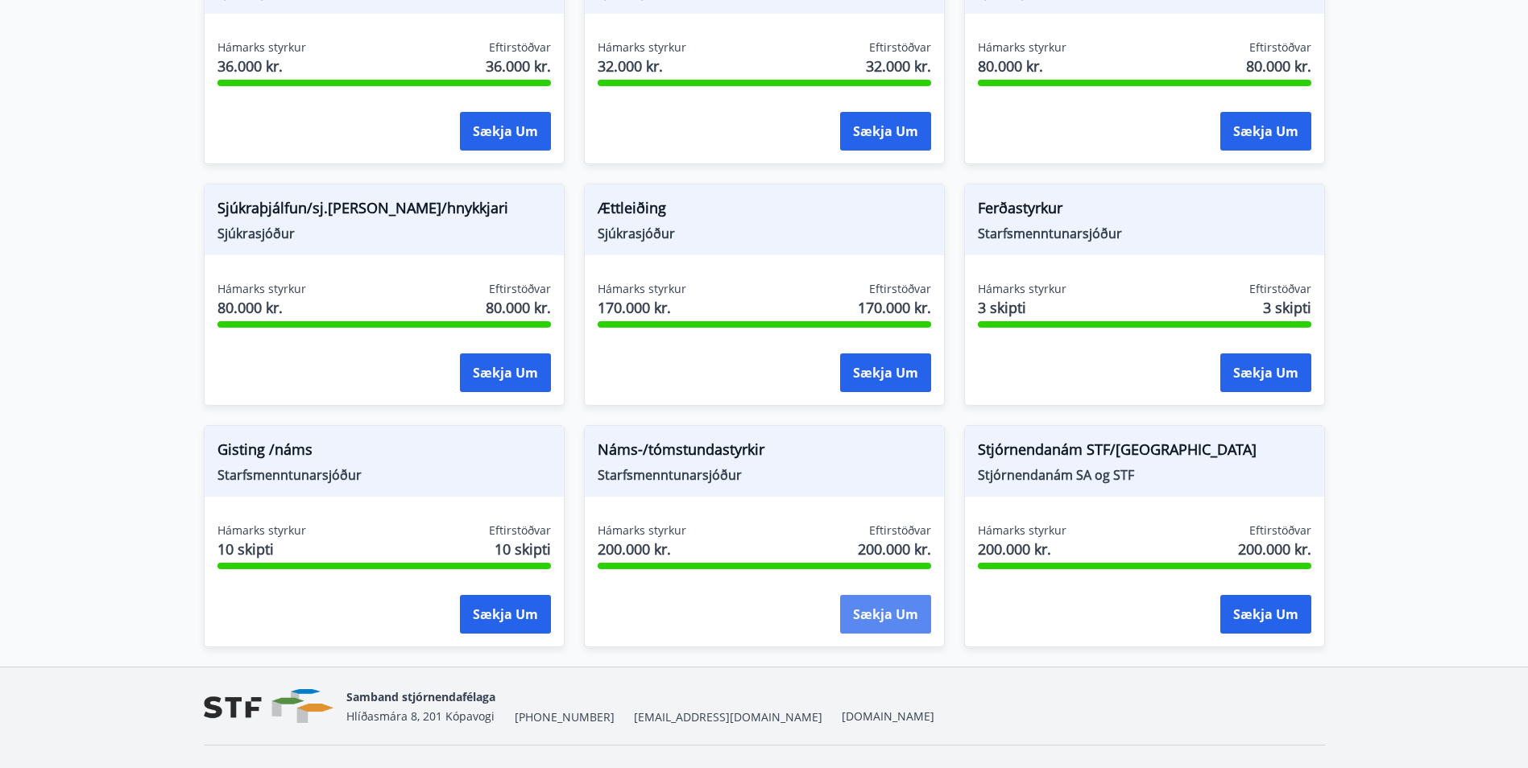 The height and width of the screenshot is (768, 1528). What do you see at coordinates (268, 706) in the screenshot?
I see `img: vjCaq2fThgY3EUYqSgpjEiBg6WP39ov69hlhuPVN.png` at bounding box center [268, 706].